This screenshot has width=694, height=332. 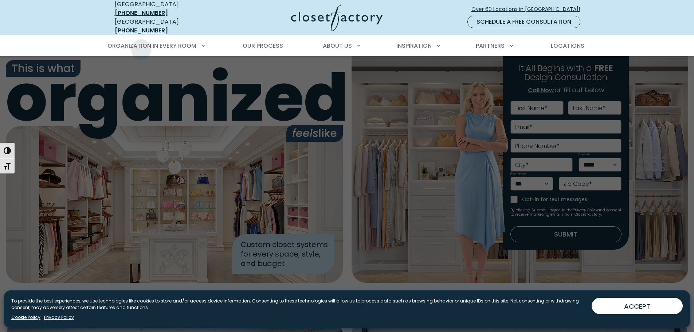 I want to click on span: Partners, so click(x=490, y=46).